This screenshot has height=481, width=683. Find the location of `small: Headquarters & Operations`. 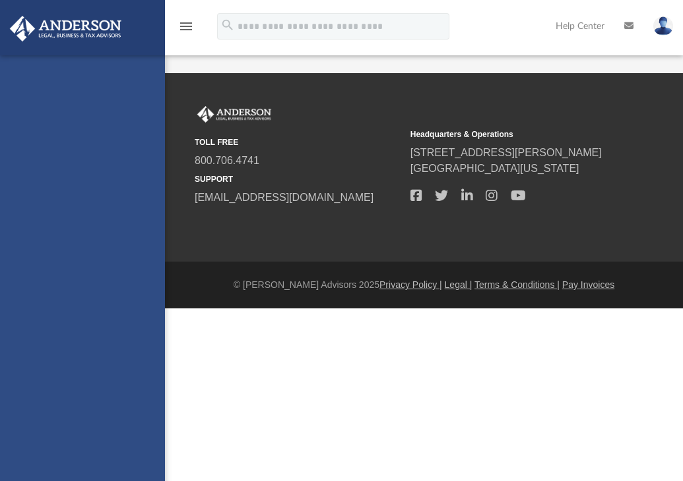

small: Headquarters & Operations is located at coordinates (513, 135).